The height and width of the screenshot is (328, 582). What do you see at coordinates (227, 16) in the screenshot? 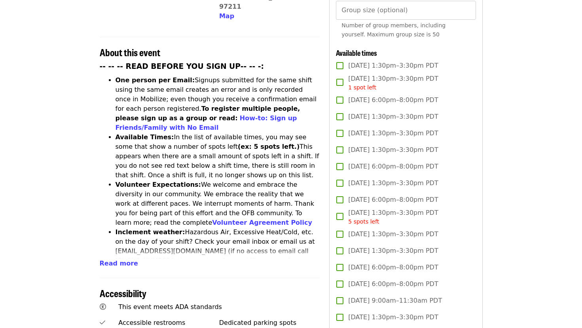
I see `button: Map` at bounding box center [227, 16].